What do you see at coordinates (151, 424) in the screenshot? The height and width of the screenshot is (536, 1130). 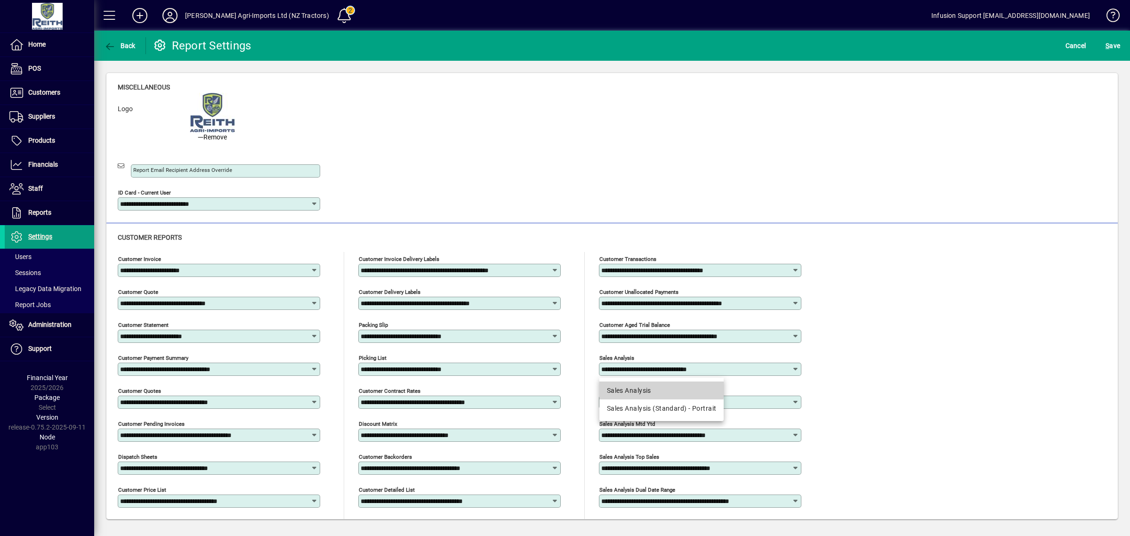 I see `mat-label: Customer pending invoices` at bounding box center [151, 424].